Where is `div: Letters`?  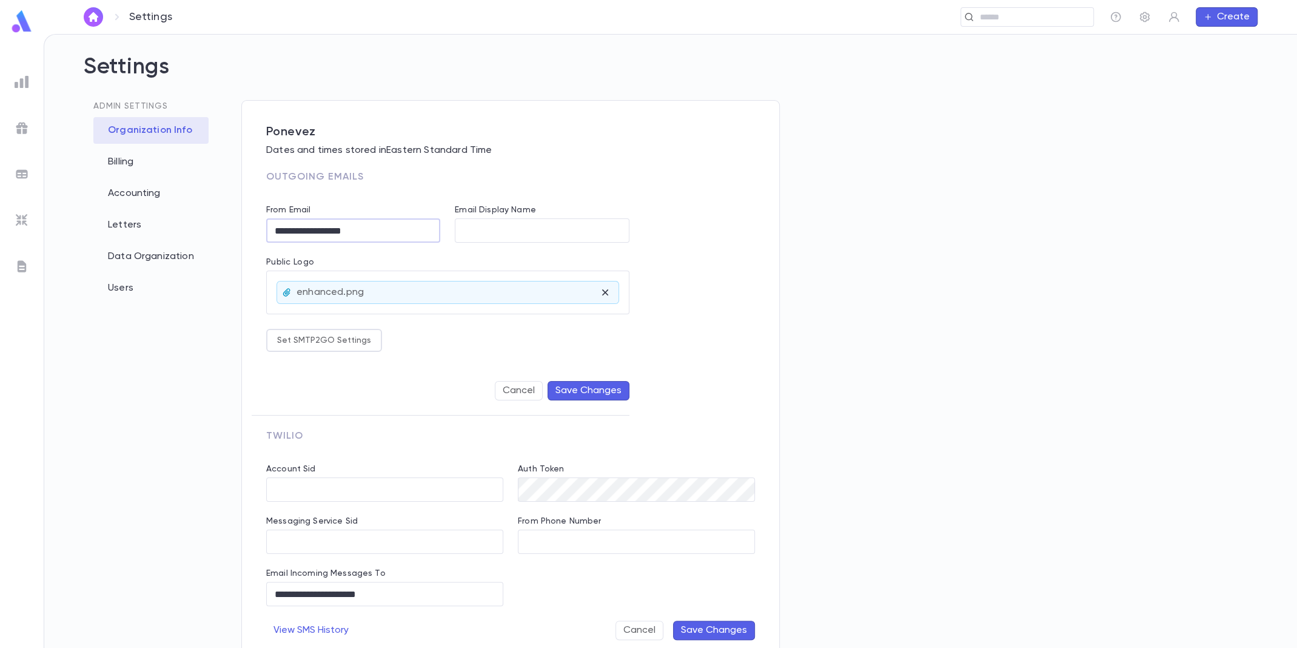
div: Letters is located at coordinates (151, 225).